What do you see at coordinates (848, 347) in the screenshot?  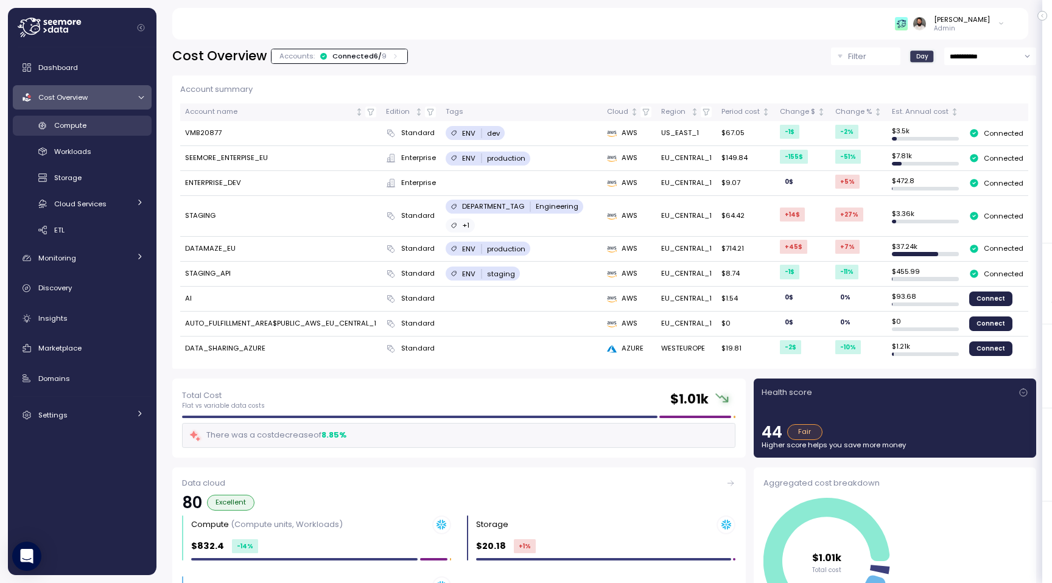 I see `div: -10 %` at bounding box center [848, 347].